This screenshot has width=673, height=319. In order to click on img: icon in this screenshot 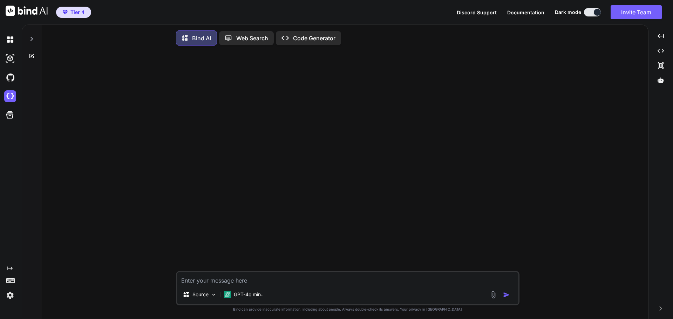, I will do `click(507, 295)`.